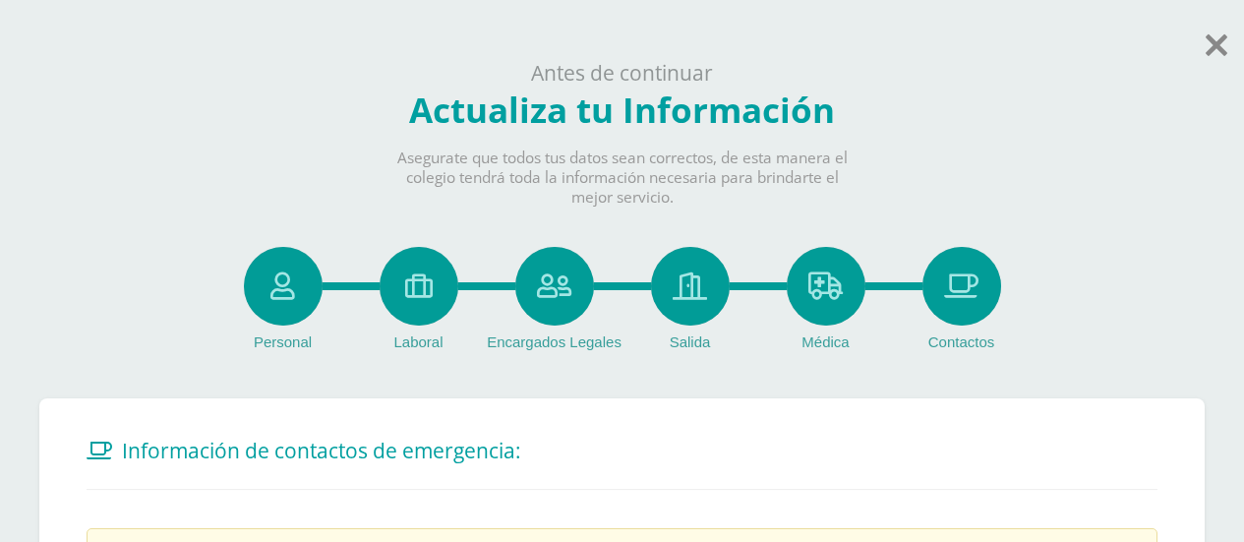 This screenshot has width=1244, height=542. What do you see at coordinates (962, 341) in the screenshot?
I see `span: Contactos` at bounding box center [962, 341].